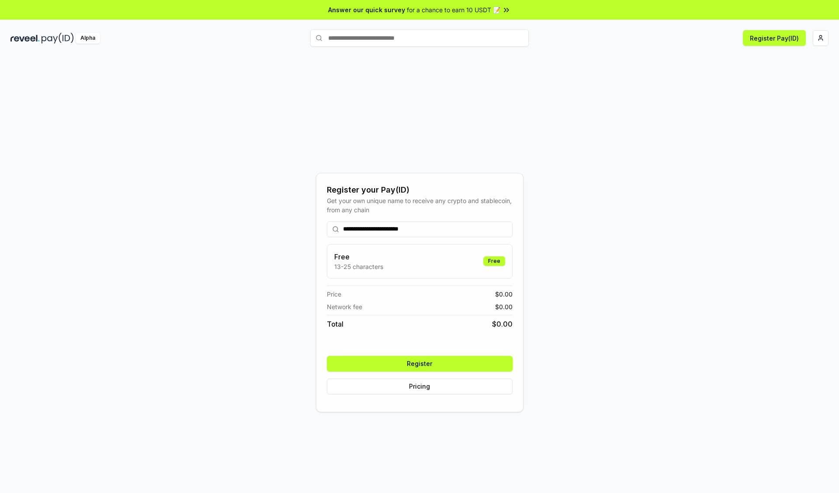 This screenshot has width=839, height=493. I want to click on button: Pricing, so click(419, 387).